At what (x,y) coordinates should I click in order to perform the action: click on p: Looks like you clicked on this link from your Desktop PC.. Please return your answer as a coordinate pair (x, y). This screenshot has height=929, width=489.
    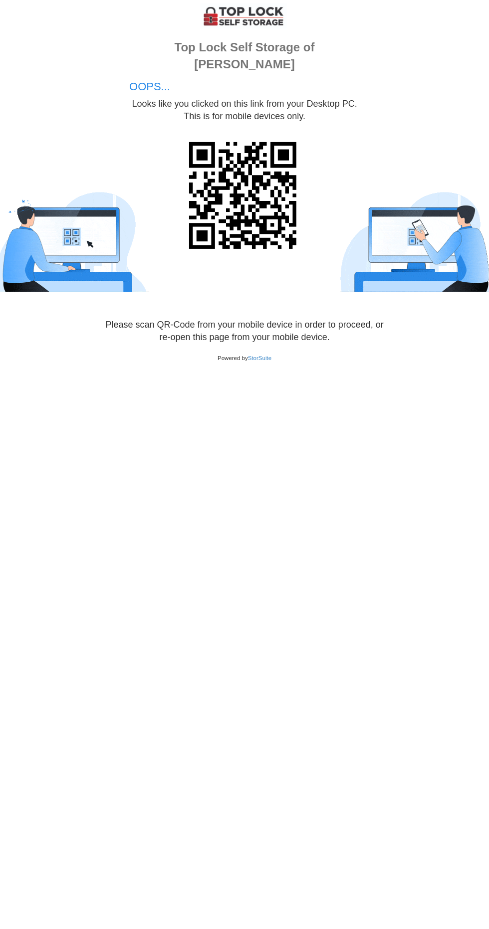
    Looking at the image, I should click on (244, 104).